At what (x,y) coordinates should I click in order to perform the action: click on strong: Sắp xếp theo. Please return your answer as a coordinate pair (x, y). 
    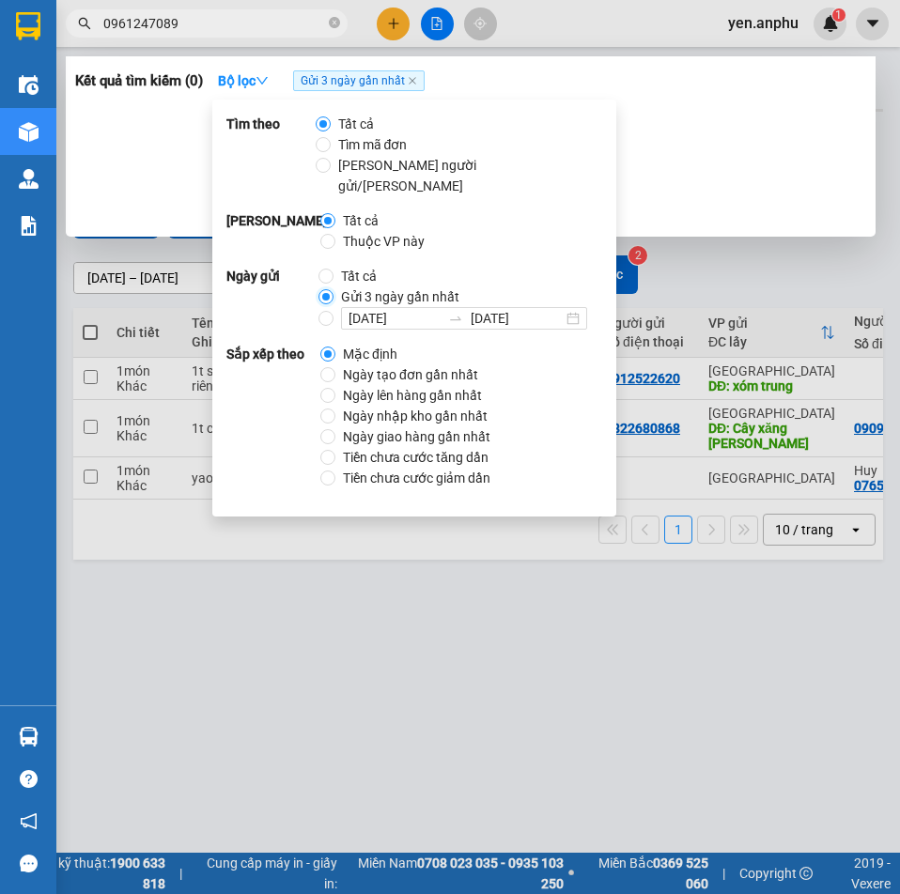
    Looking at the image, I should click on (273, 416).